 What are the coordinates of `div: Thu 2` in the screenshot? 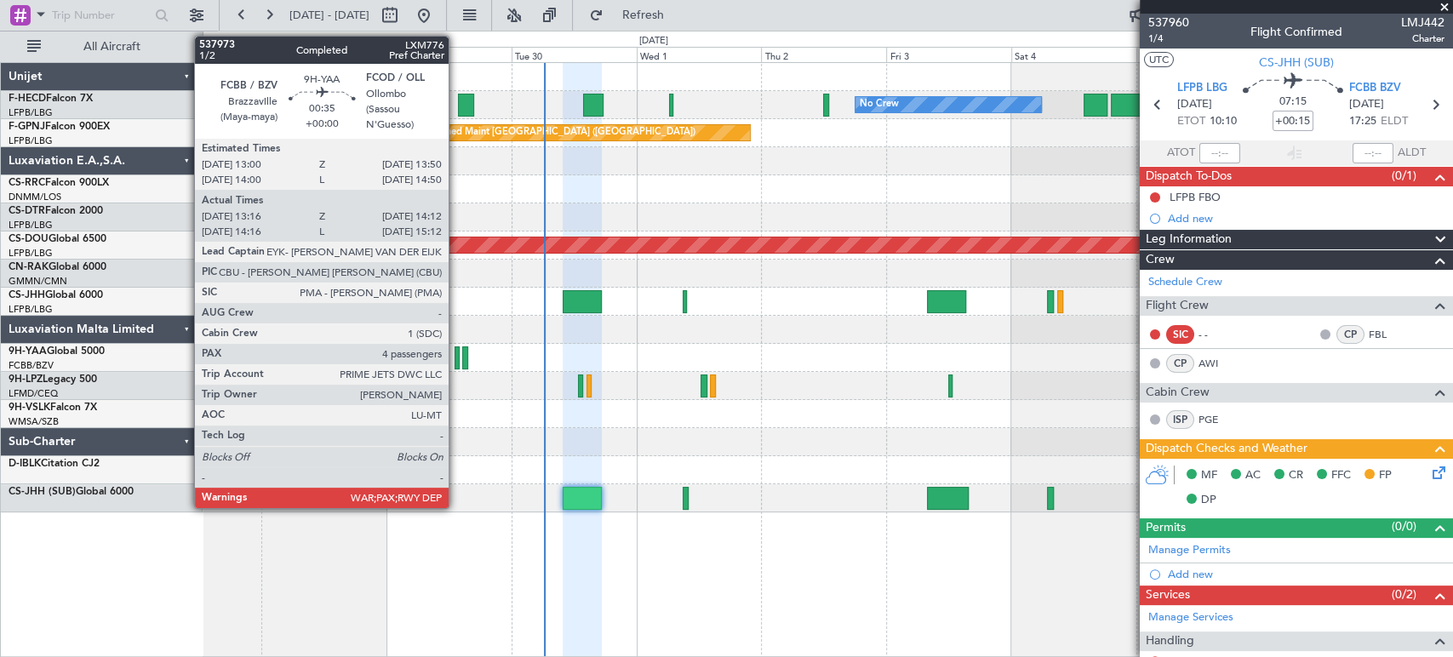 It's located at (823, 54).